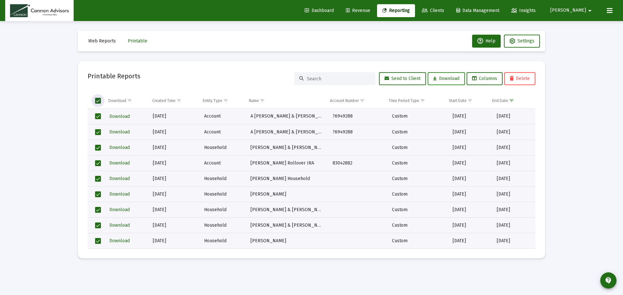 Image resolution: width=623 pixels, height=295 pixels. Describe the element at coordinates (137, 41) in the screenshot. I see `button: Printable` at that location.